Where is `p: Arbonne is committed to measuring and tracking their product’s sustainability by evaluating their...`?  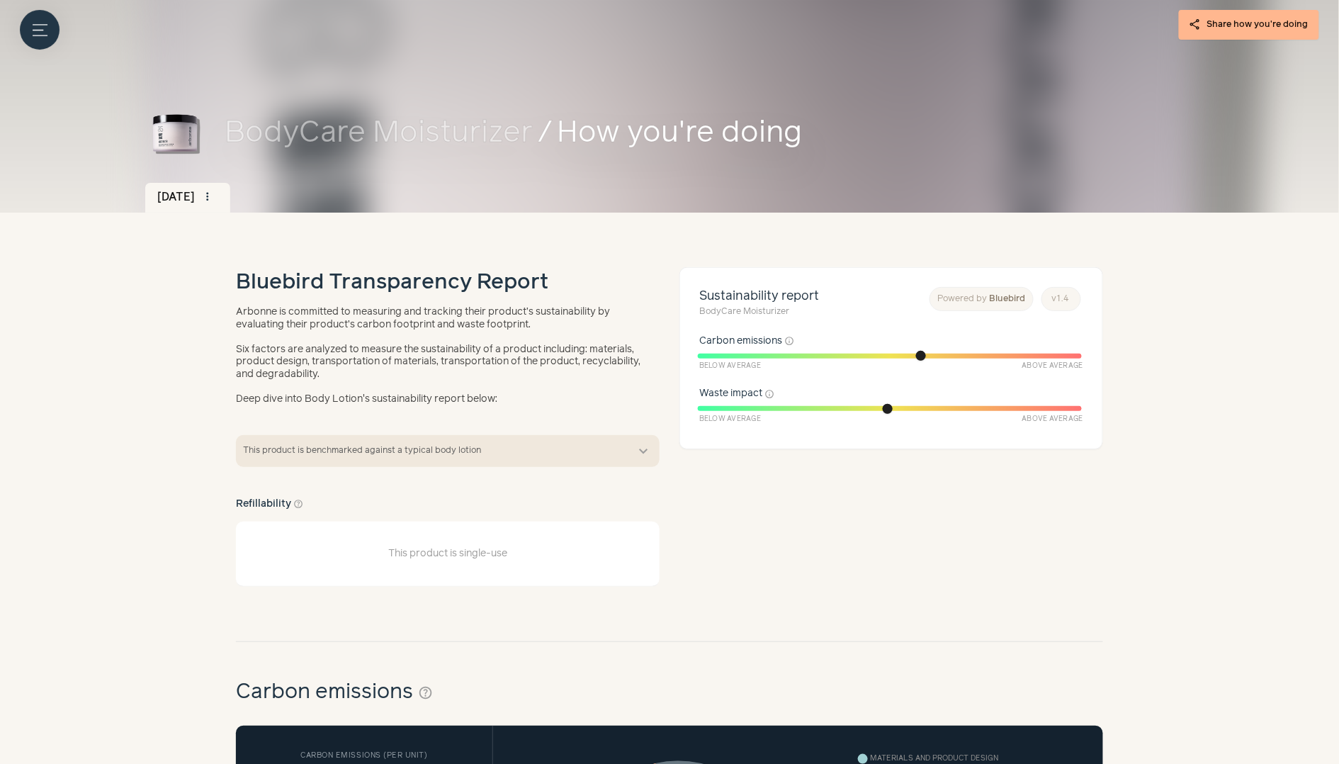 p: Arbonne is committed to measuring and tracking their product’s sustainability by evaluating their... is located at coordinates (443, 318).